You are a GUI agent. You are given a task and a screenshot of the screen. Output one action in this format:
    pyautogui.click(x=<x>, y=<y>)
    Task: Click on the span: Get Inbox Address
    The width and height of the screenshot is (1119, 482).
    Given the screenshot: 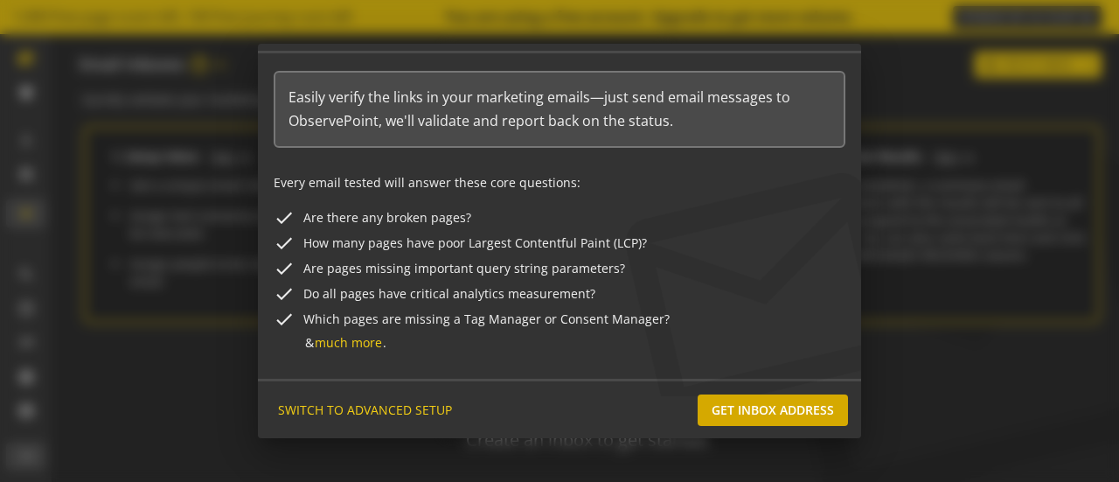 What is the action you would take?
    pyautogui.click(x=773, y=410)
    